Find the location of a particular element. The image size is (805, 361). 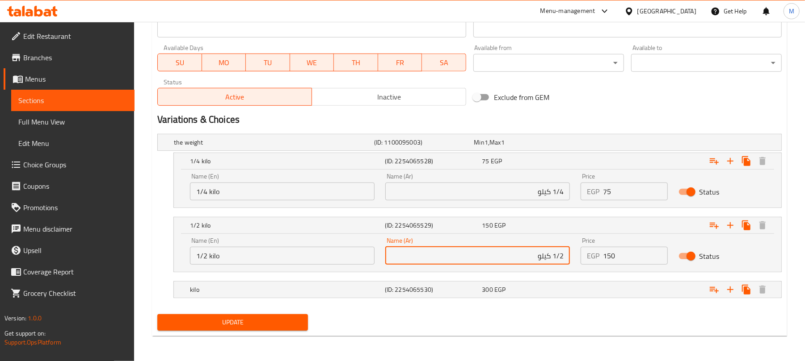

a: Edit Menu is located at coordinates (73, 143).